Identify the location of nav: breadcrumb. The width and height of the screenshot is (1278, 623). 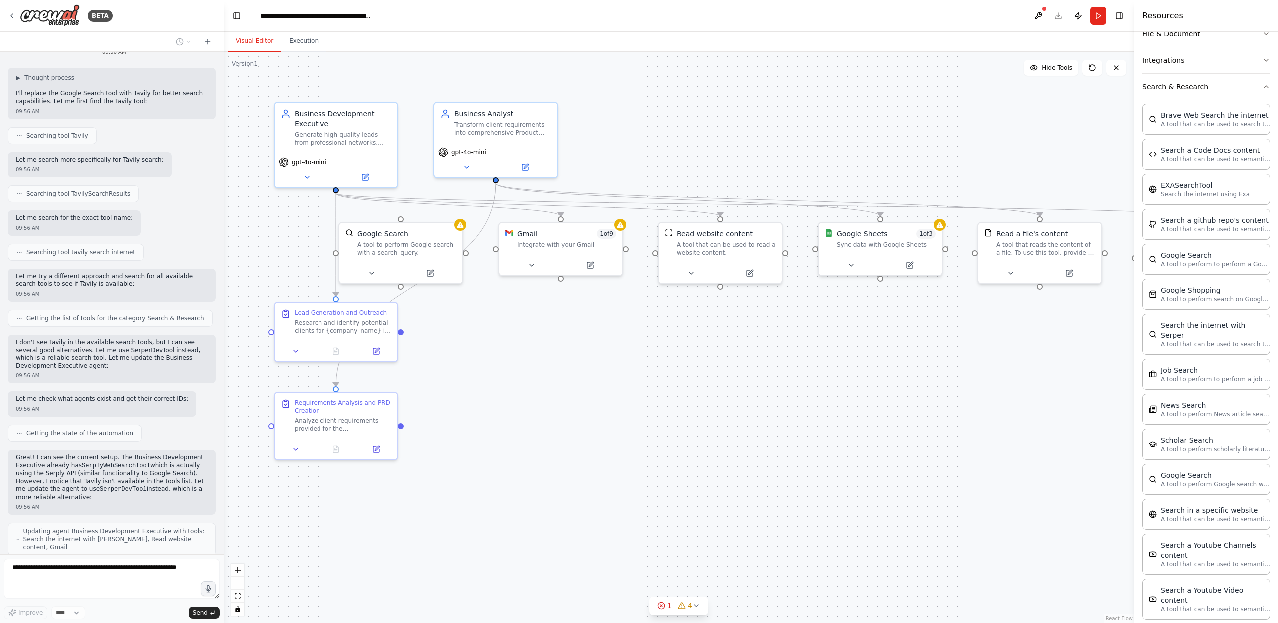
(316, 16).